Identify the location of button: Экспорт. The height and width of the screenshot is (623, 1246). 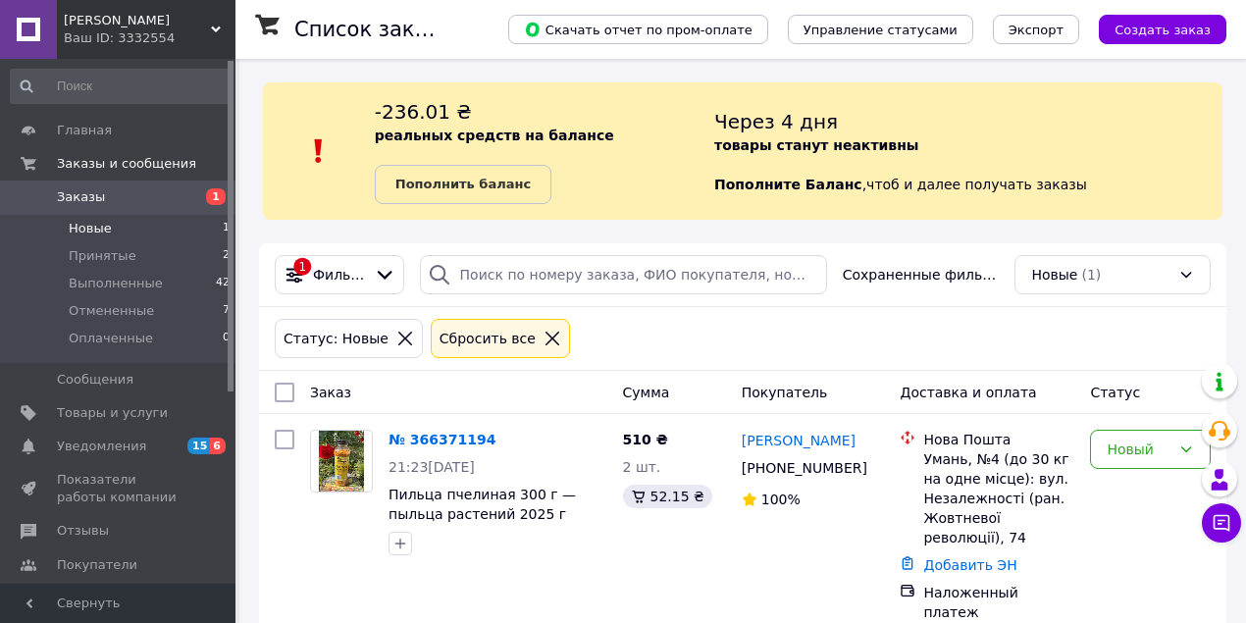
(1036, 29).